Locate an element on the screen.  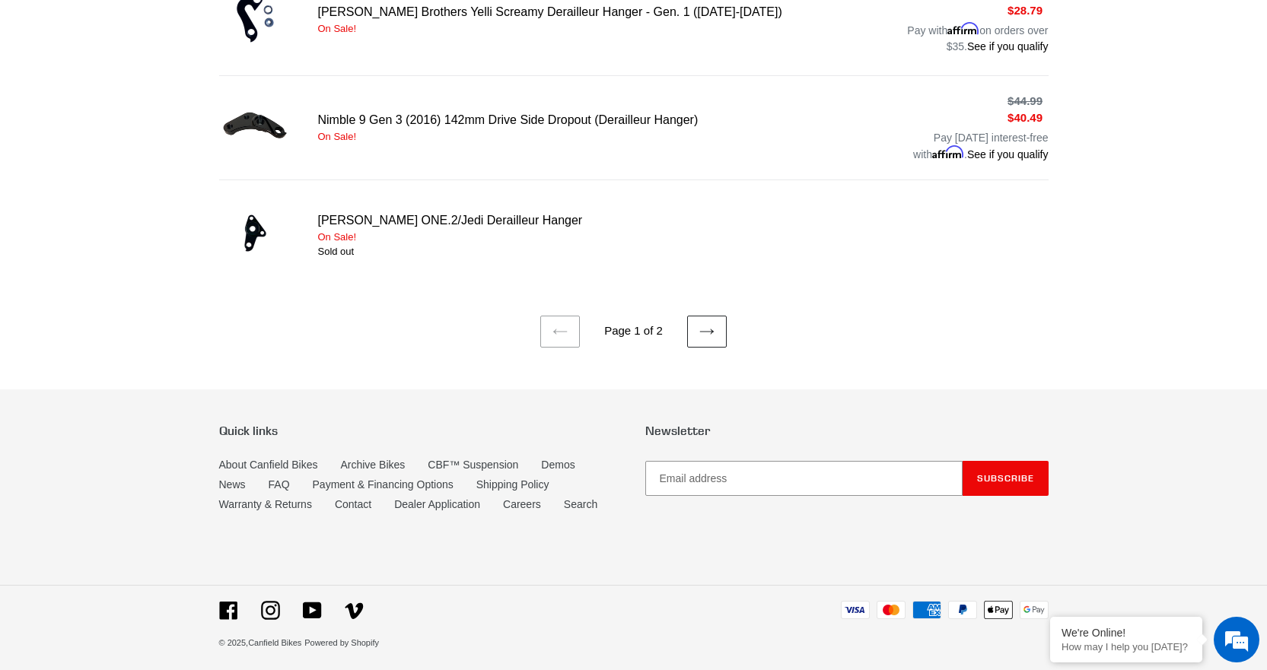
a: CBF™ Suspension is located at coordinates (473, 465).